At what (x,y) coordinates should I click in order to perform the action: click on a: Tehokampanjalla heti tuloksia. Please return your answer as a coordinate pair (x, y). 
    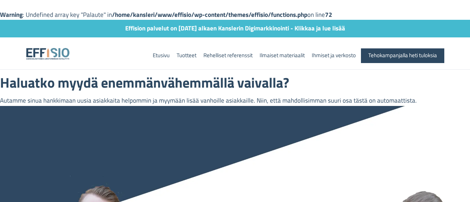
    Looking at the image, I should click on (402, 55).